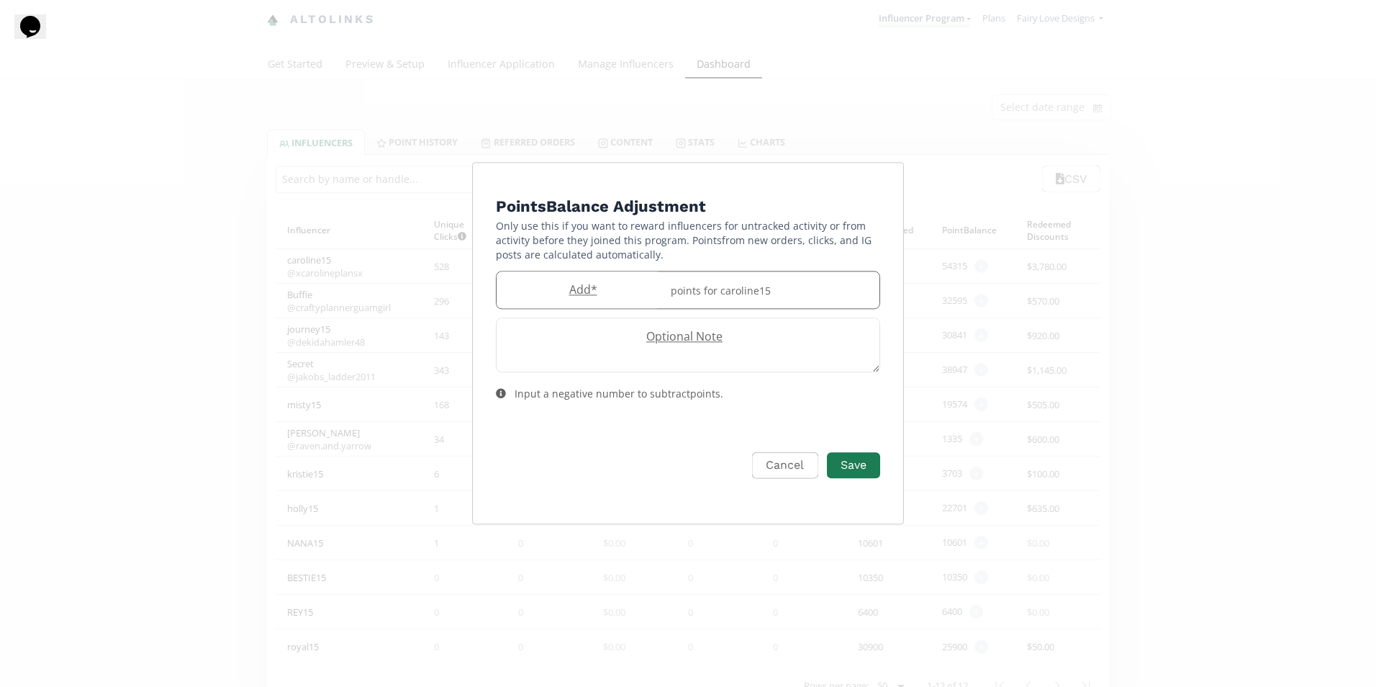 The height and width of the screenshot is (687, 1376). Describe the element at coordinates (681, 336) in the screenshot. I see `label: Optional Note` at that location.